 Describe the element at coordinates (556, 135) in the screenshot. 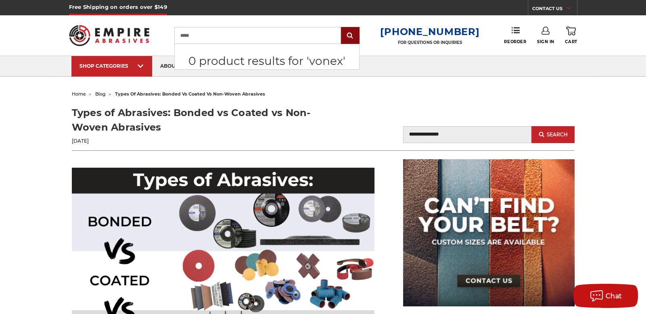

I see `span: Search` at that location.